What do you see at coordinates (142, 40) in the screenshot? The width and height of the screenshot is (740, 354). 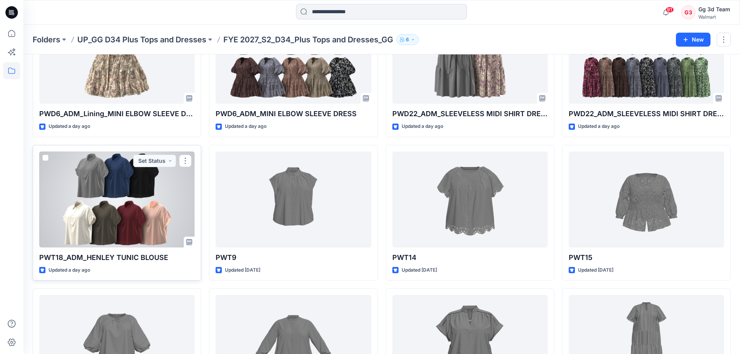 I see `p: UP_GG D34 Plus Tops and Dresses` at bounding box center [142, 40].